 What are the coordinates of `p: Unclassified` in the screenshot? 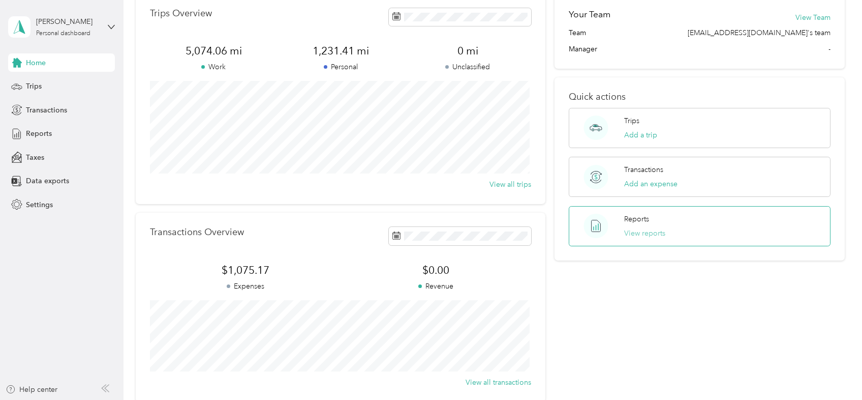 It's located at (468, 67).